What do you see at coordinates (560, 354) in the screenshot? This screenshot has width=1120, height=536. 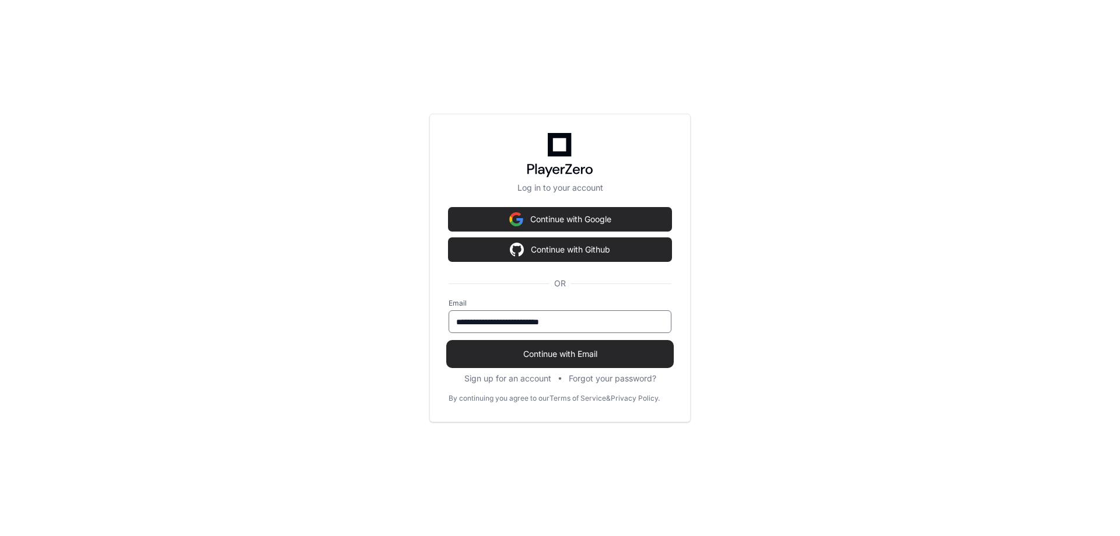 I see `span: Continue with Email` at bounding box center [560, 354].